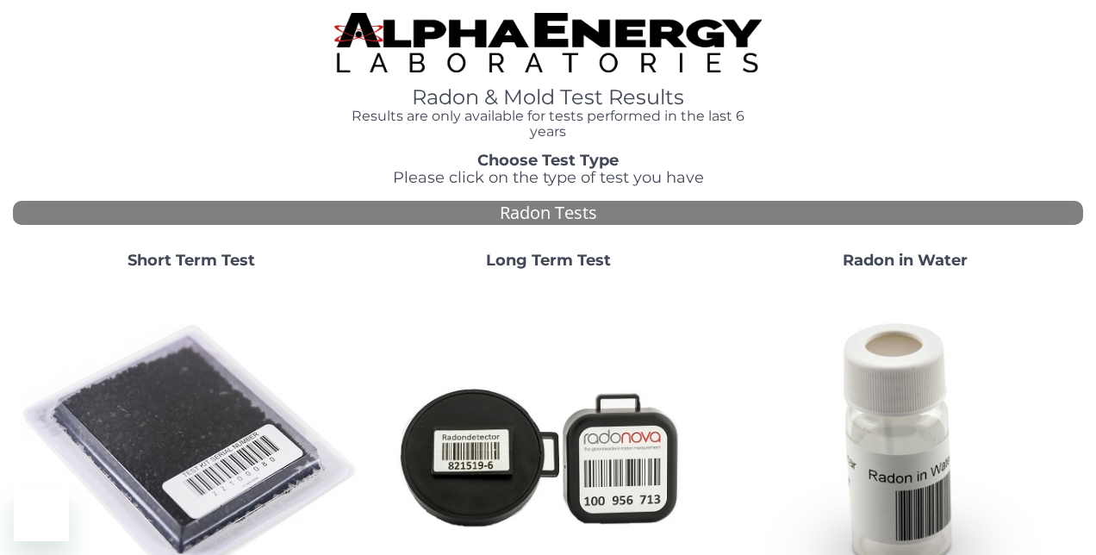 The height and width of the screenshot is (555, 1096). What do you see at coordinates (548, 42) in the screenshot?
I see `img: TightCrop.jpg` at bounding box center [548, 42].